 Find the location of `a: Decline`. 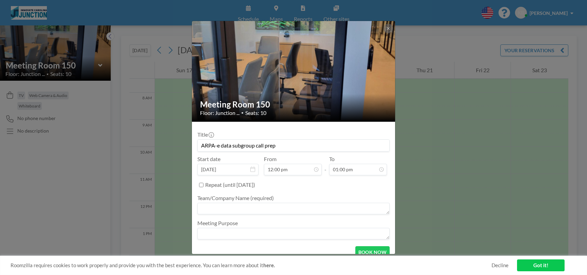

a: Decline is located at coordinates (500, 265).